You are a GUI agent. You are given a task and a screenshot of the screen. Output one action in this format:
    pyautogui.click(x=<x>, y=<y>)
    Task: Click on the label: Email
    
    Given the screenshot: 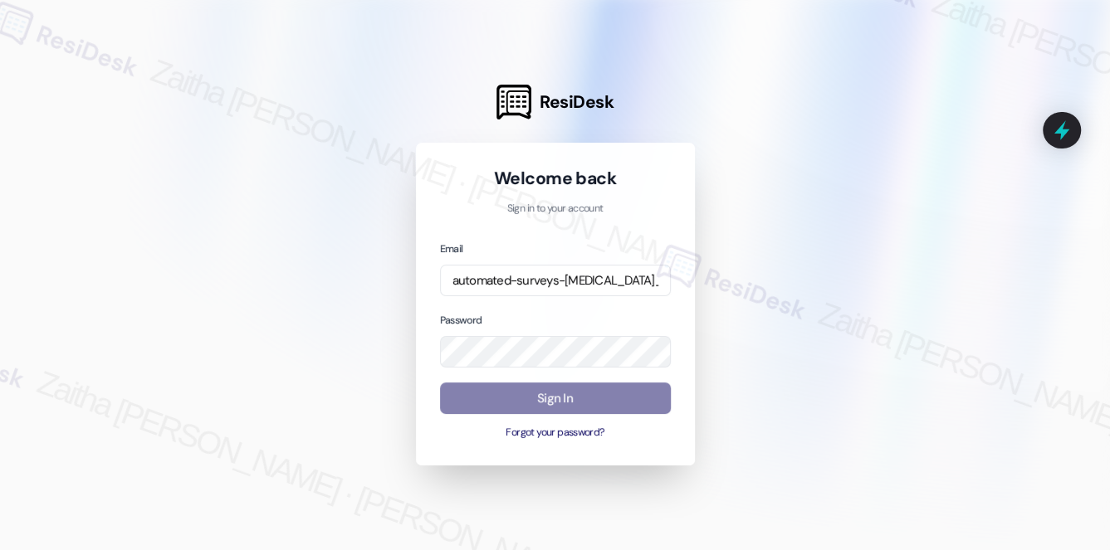 What is the action you would take?
    pyautogui.click(x=452, y=249)
    